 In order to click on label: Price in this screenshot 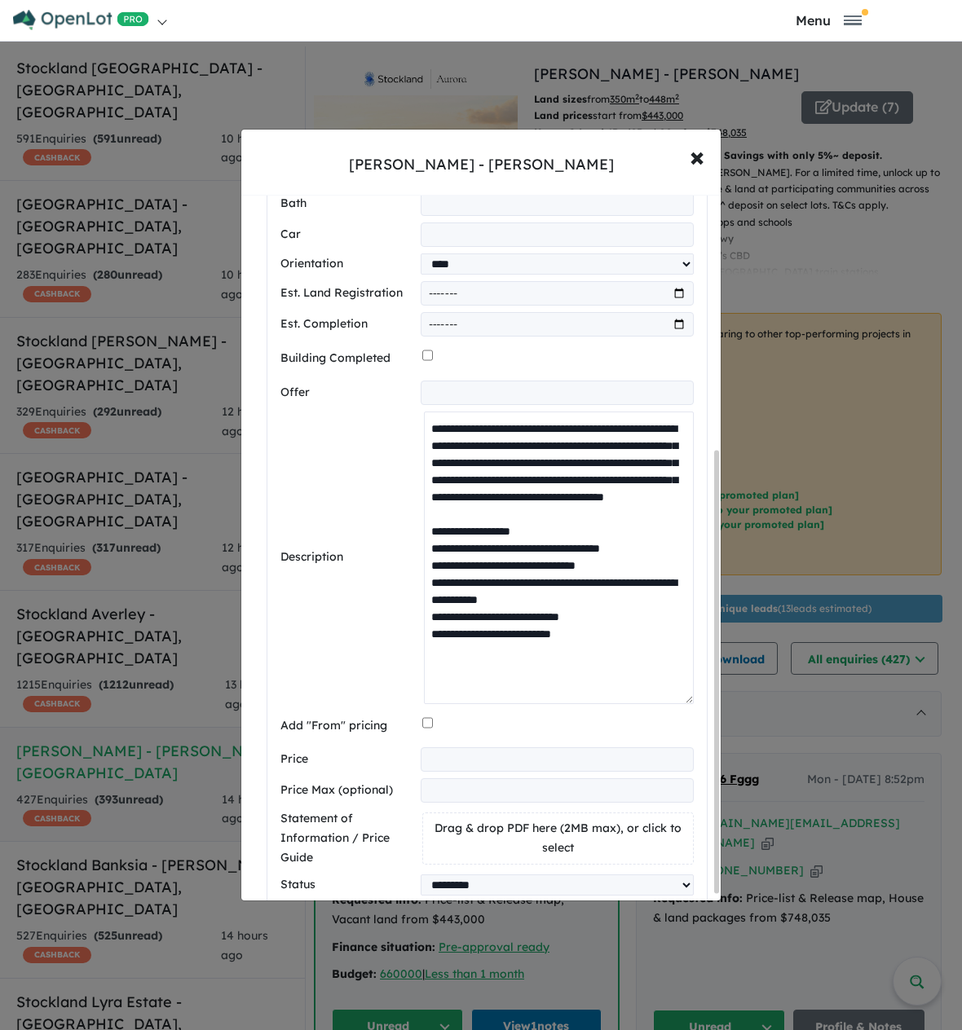, I will do `click(347, 760)`.